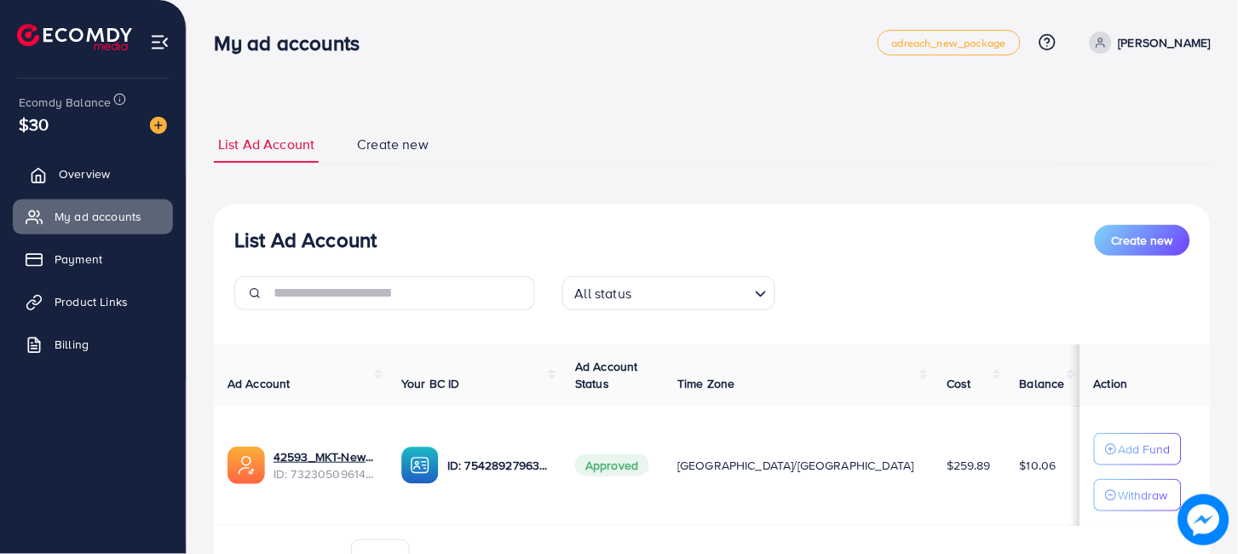 The image size is (1238, 554). I want to click on span: My ad accounts, so click(98, 216).